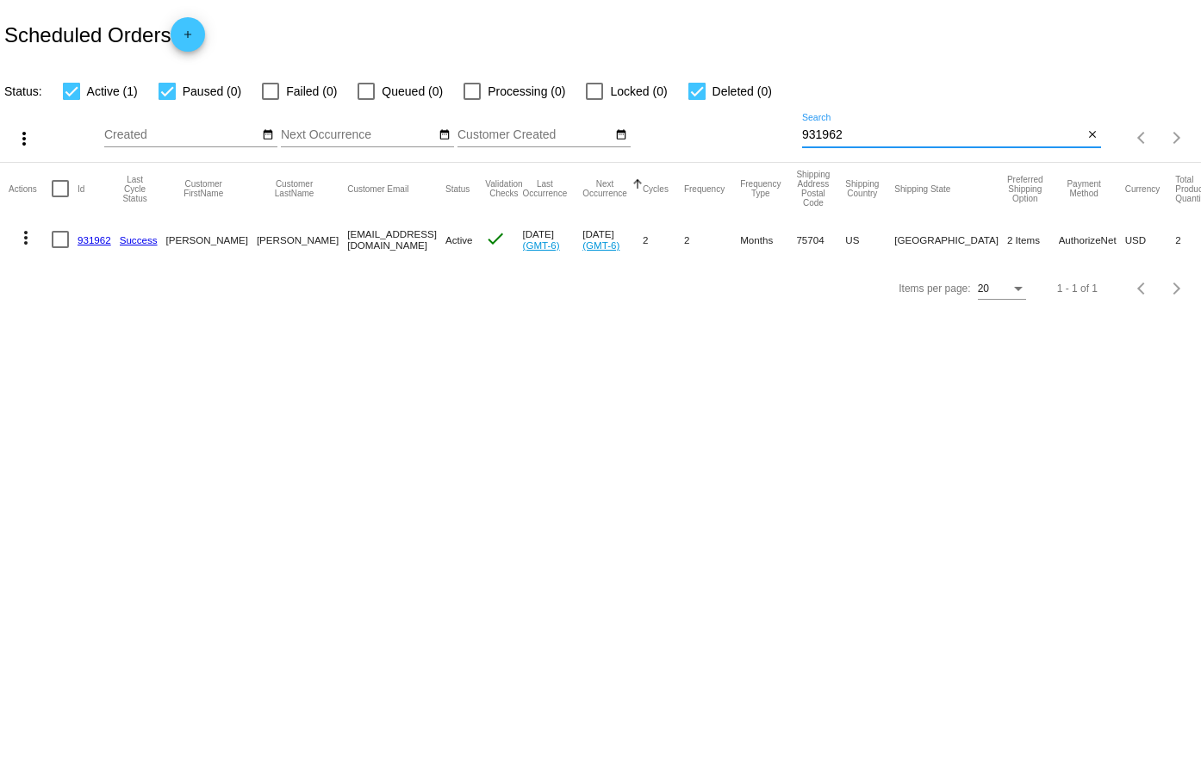 This screenshot has height=770, width=1201. Describe the element at coordinates (922, 189) in the screenshot. I see `button: Change sorting for ShippingState` at that location.